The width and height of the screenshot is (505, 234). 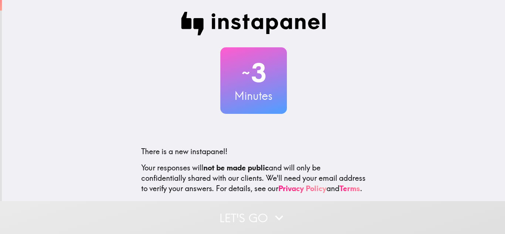 I want to click on h2: 3, so click(x=254, y=73).